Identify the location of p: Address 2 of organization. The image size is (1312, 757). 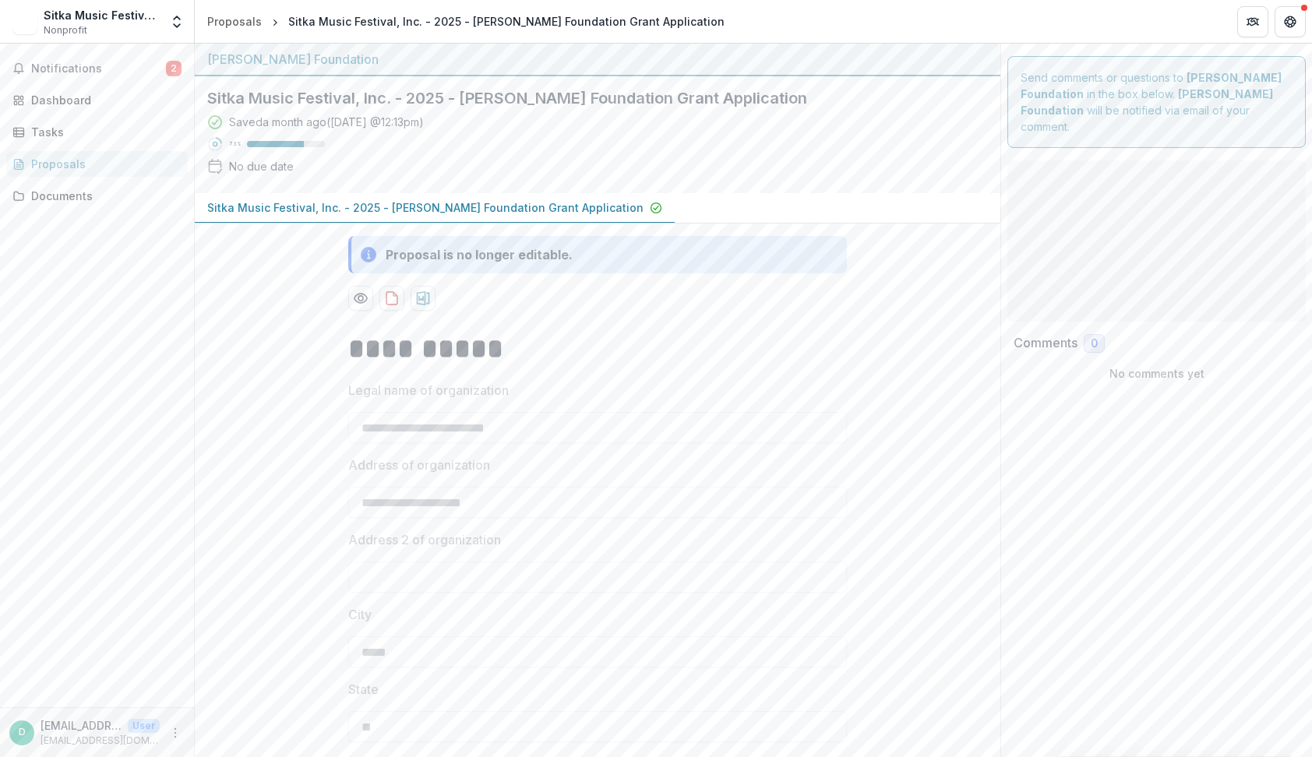
(425, 540).